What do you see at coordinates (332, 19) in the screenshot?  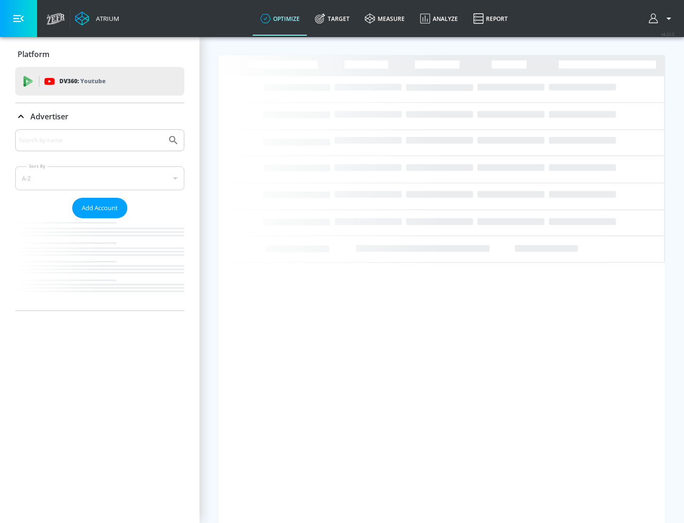 I see `a: Target` at bounding box center [332, 19].